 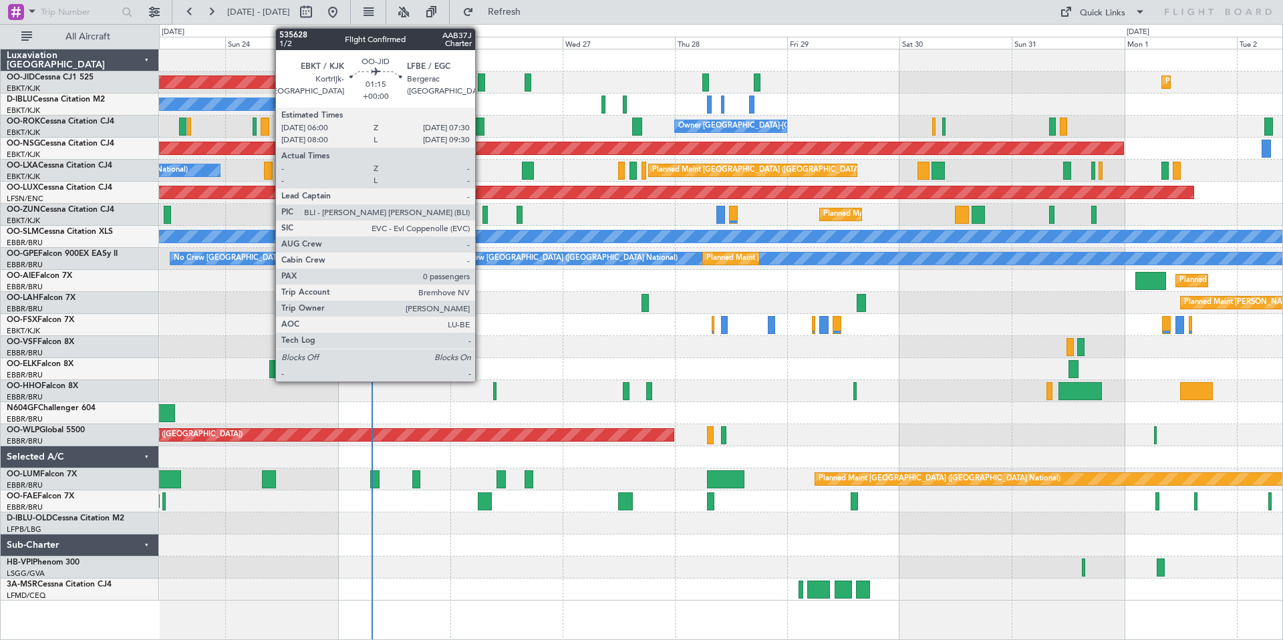 I want to click on a: OO-ZUNCessna Citation CJ4, so click(x=60, y=210).